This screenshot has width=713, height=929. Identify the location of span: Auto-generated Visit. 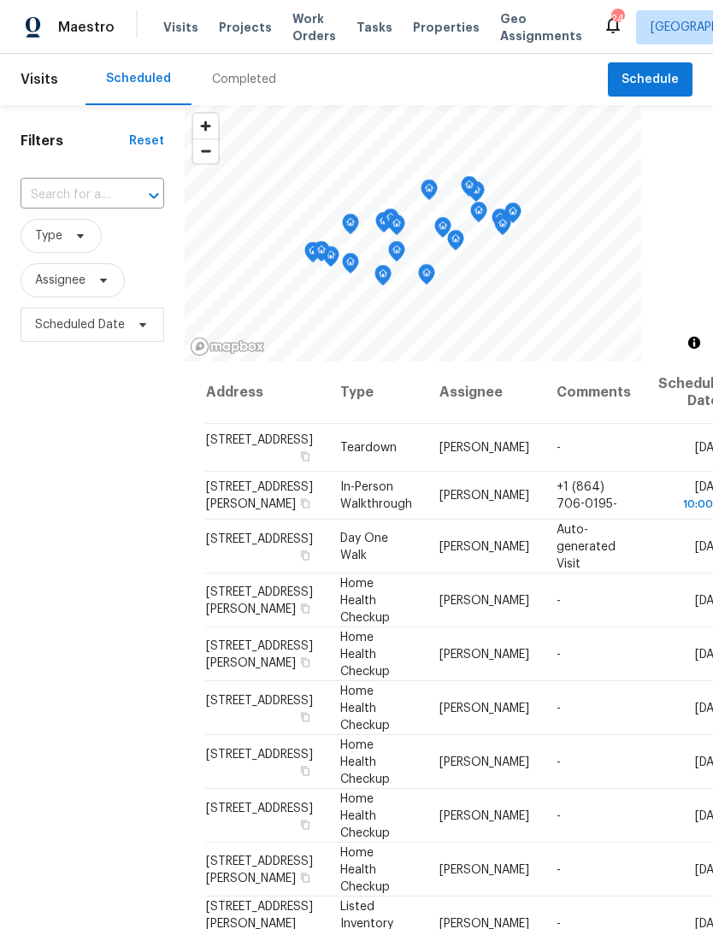
(586, 546).